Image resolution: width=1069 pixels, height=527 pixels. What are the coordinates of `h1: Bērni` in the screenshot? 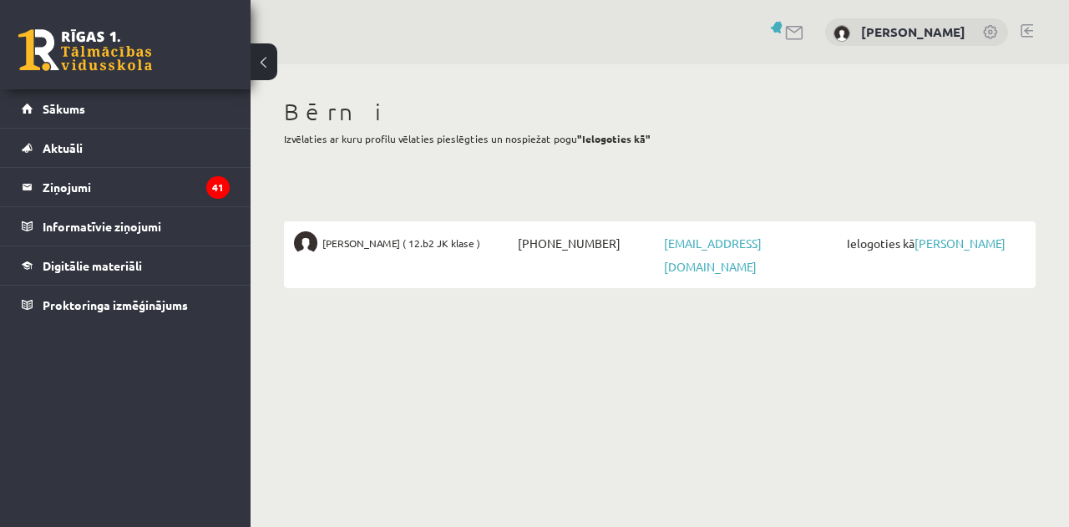 It's located at (660, 112).